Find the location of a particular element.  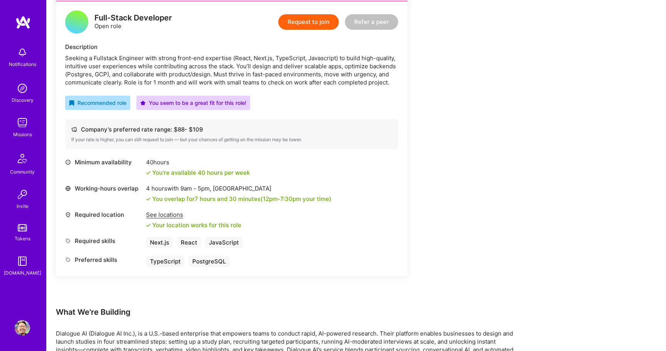

div: React is located at coordinates (189, 242).